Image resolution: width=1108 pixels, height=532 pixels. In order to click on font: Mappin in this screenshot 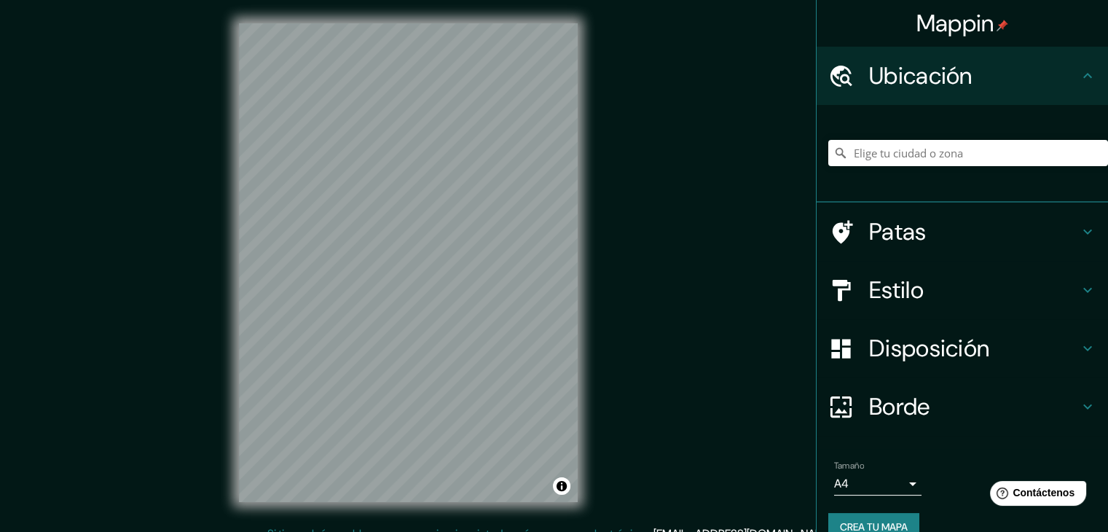, I will do `click(955, 23)`.